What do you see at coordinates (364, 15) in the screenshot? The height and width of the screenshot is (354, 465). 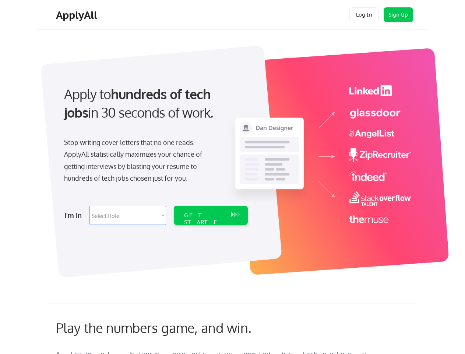 I see `button: Log In` at bounding box center [364, 15].